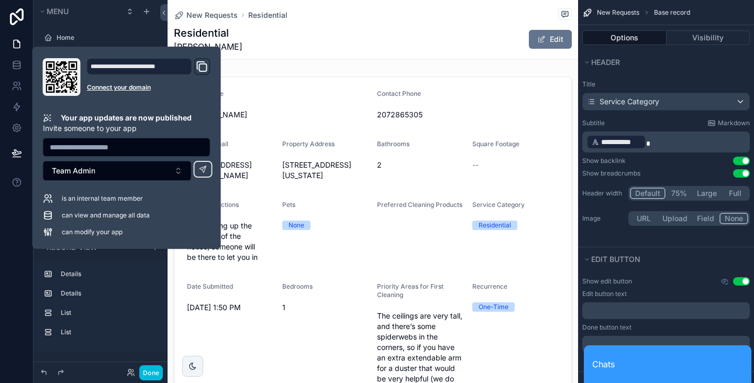  Describe the element at coordinates (593, 123) in the screenshot. I see `label: Subtitle` at that location.